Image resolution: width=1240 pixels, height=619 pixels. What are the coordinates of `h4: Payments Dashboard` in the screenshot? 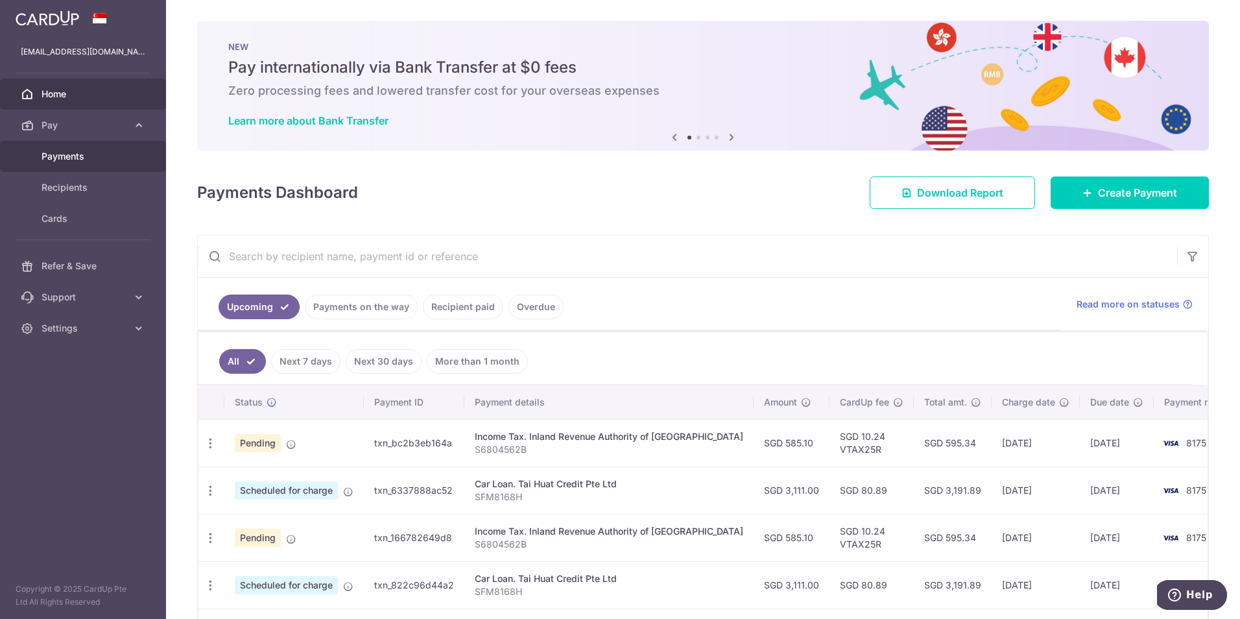 It's located at (278, 193).